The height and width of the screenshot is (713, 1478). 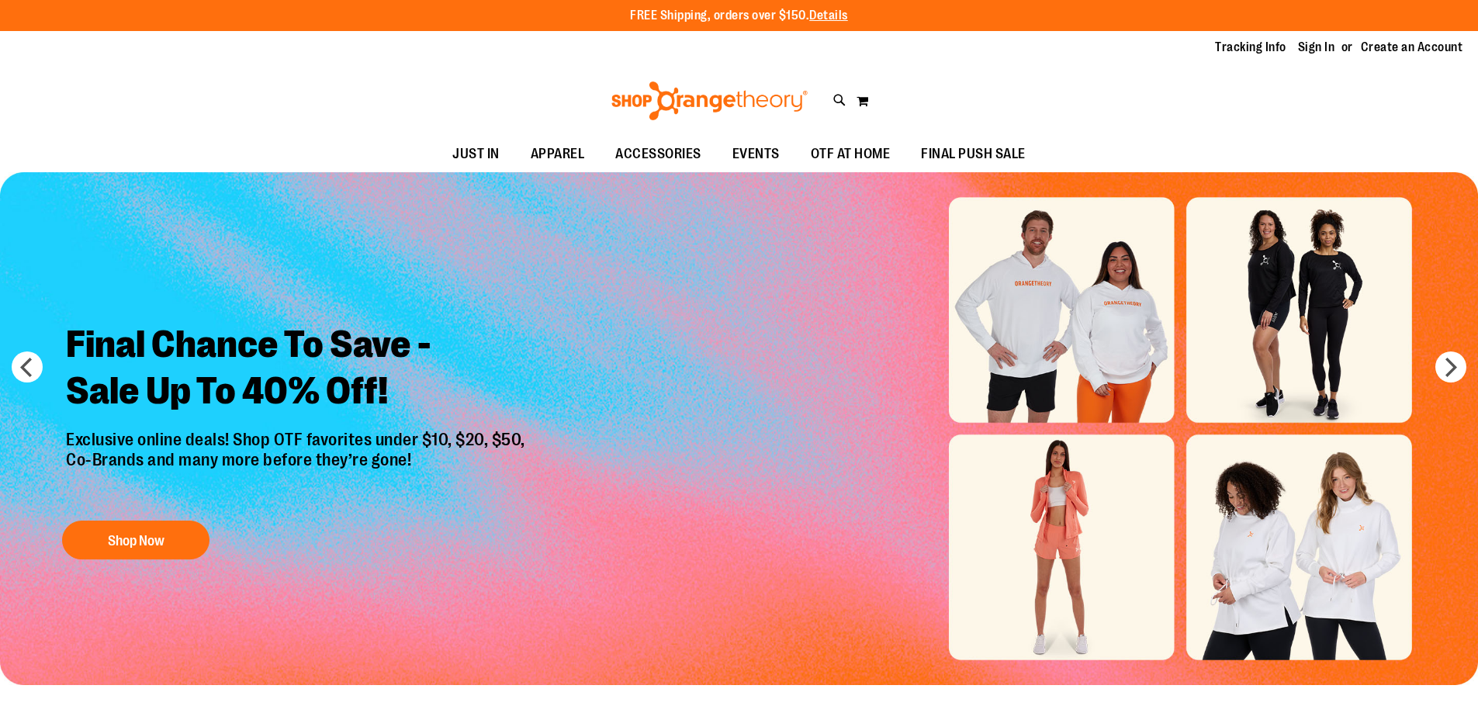 What do you see at coordinates (709, 101) in the screenshot?
I see `img: Shop Orangetheory` at bounding box center [709, 101].